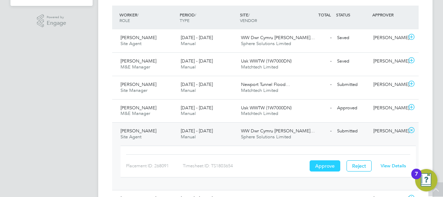 The image size is (443, 197). Describe the element at coordinates (56, 17) in the screenshot. I see `span: Powered by` at that location.